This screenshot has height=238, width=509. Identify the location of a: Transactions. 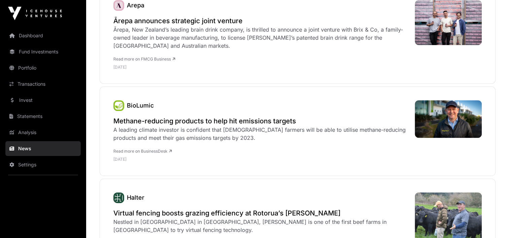
(43, 84).